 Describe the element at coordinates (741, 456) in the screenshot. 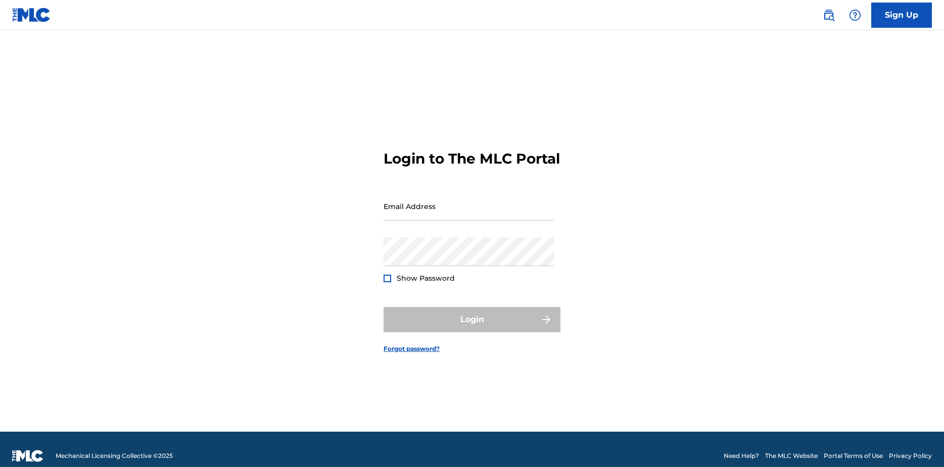

I see `a: Need Help?` at that location.